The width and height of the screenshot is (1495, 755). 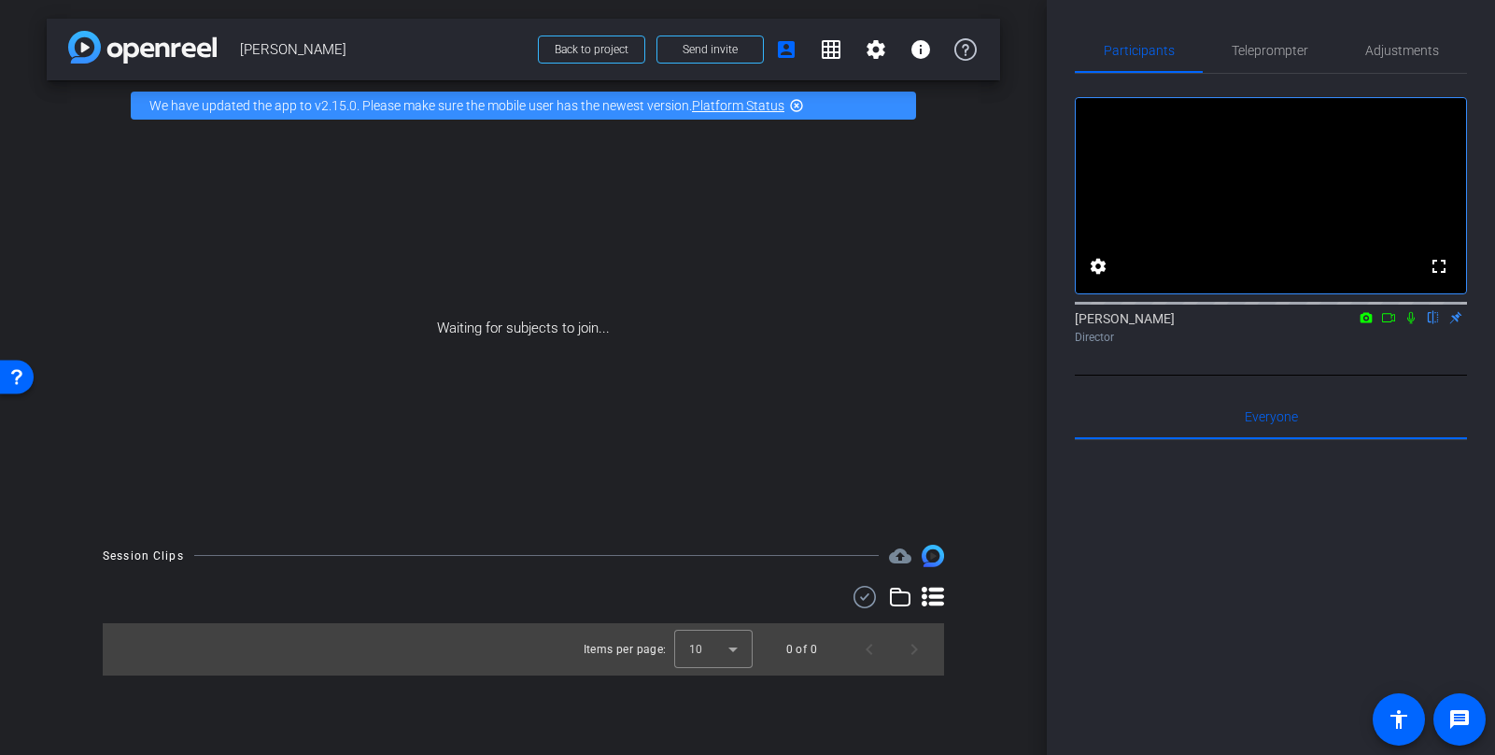 I want to click on div: Waiting for subjects to join..., so click(x=523, y=328).